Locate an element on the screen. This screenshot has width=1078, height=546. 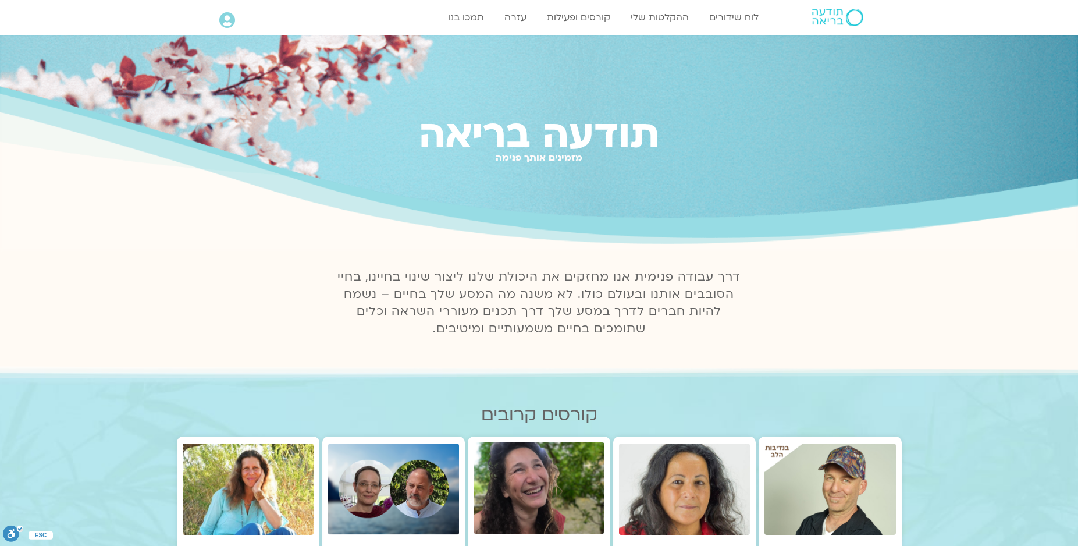
a: קורסים ופעילות is located at coordinates (578, 17).